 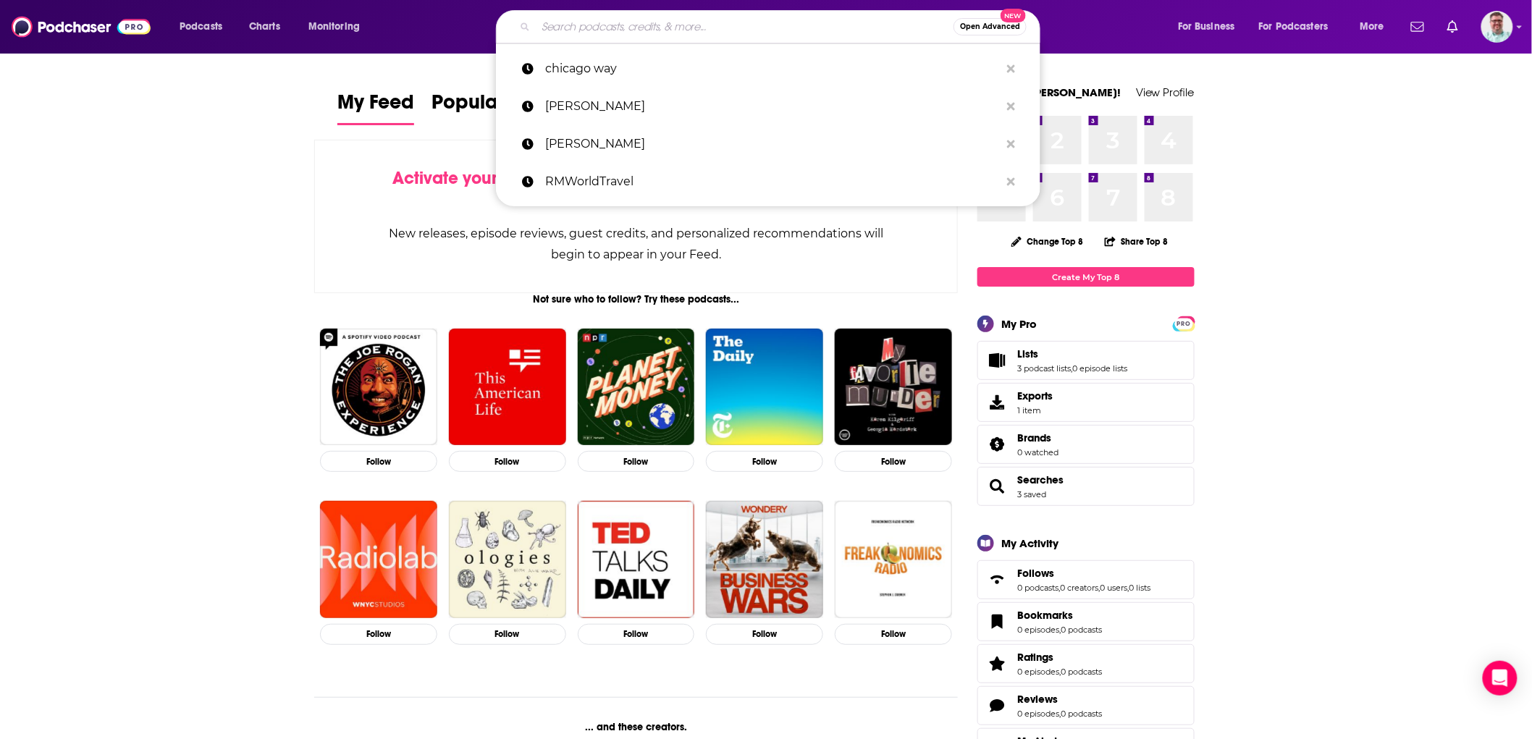 What do you see at coordinates (636, 387) in the screenshot?
I see `a: Planet Money` at bounding box center [636, 387].